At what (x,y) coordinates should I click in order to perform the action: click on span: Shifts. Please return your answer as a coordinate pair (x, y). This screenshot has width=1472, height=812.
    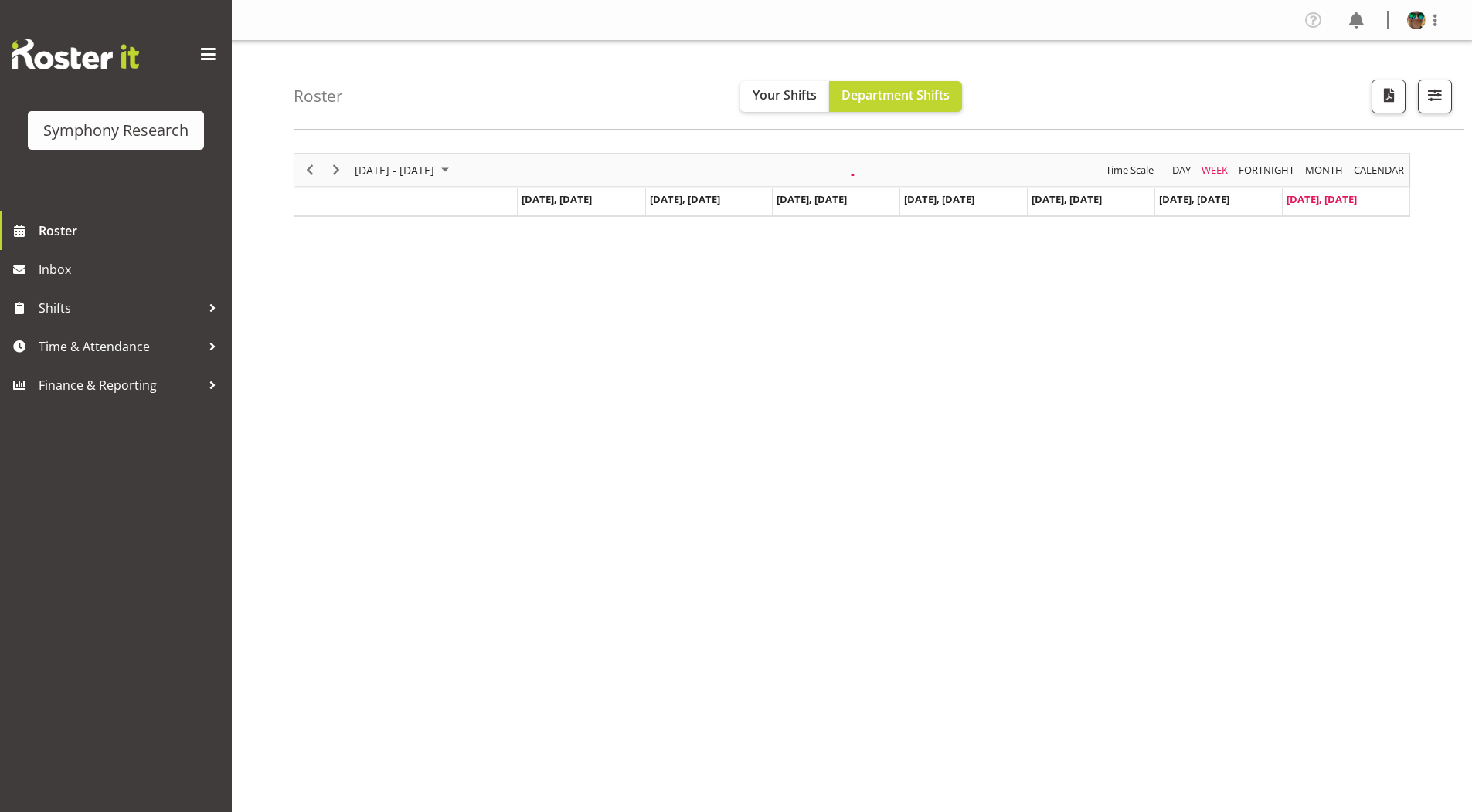
    Looking at the image, I should click on (119, 308).